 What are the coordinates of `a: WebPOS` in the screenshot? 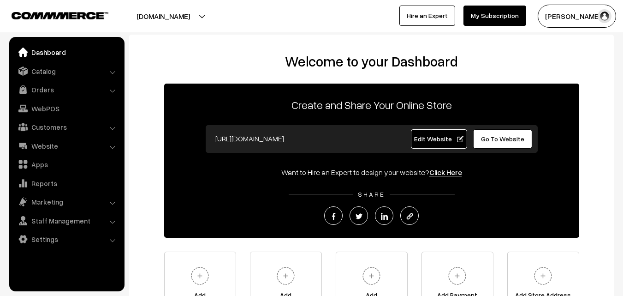 It's located at (66, 108).